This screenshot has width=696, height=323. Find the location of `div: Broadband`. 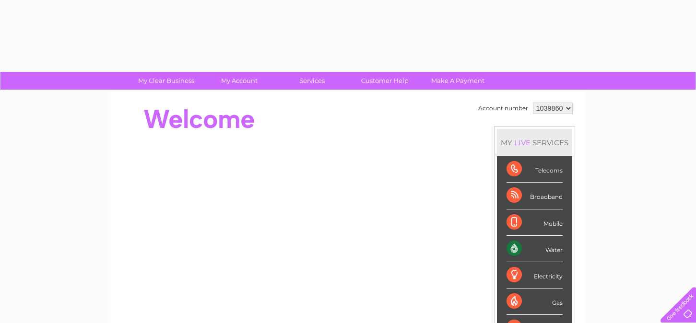

div: Broadband is located at coordinates (535, 196).